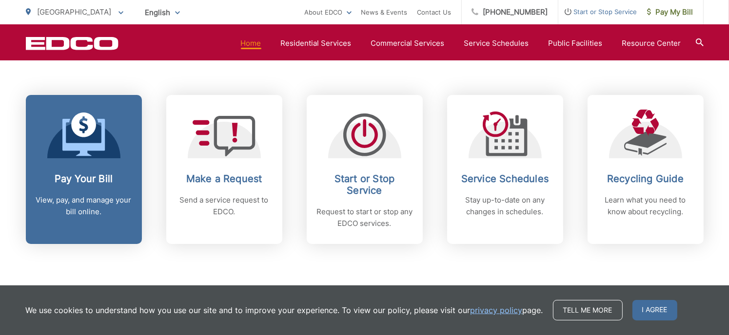  I want to click on a: privacy policy, so click(496, 311).